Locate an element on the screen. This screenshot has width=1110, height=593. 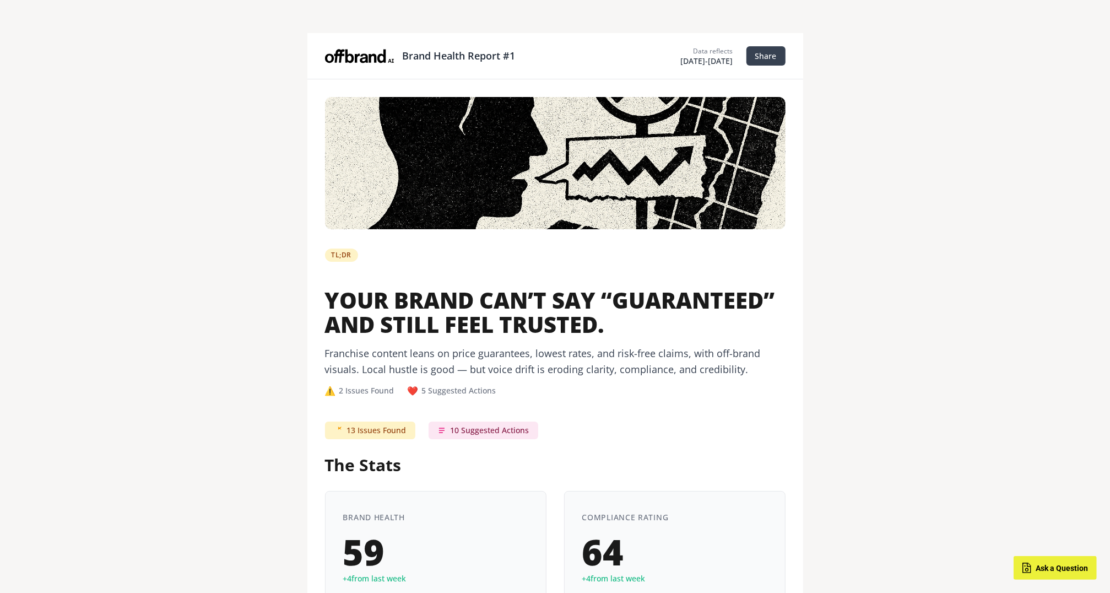
p: Franchise content leans on price guarantees, lowest rates, and risk-free claims, with off-brand v... is located at coordinates (555, 361).